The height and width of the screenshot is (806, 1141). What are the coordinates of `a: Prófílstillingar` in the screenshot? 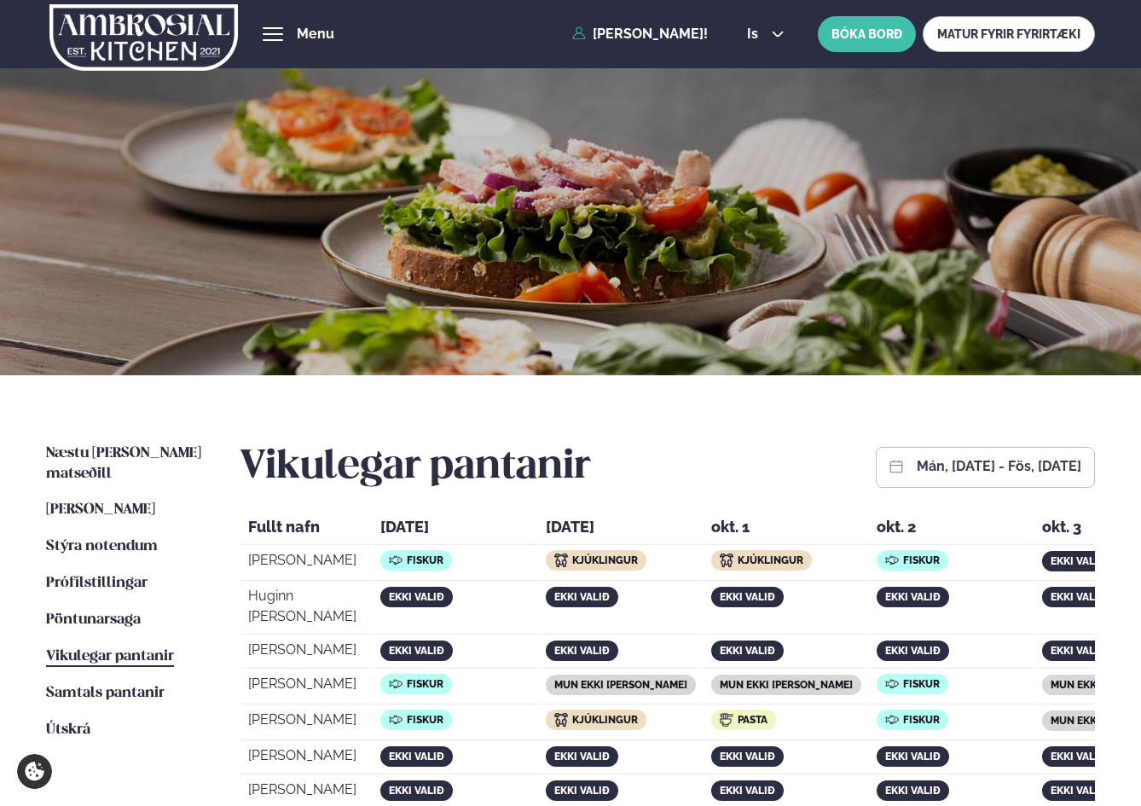 It's located at (96, 584).